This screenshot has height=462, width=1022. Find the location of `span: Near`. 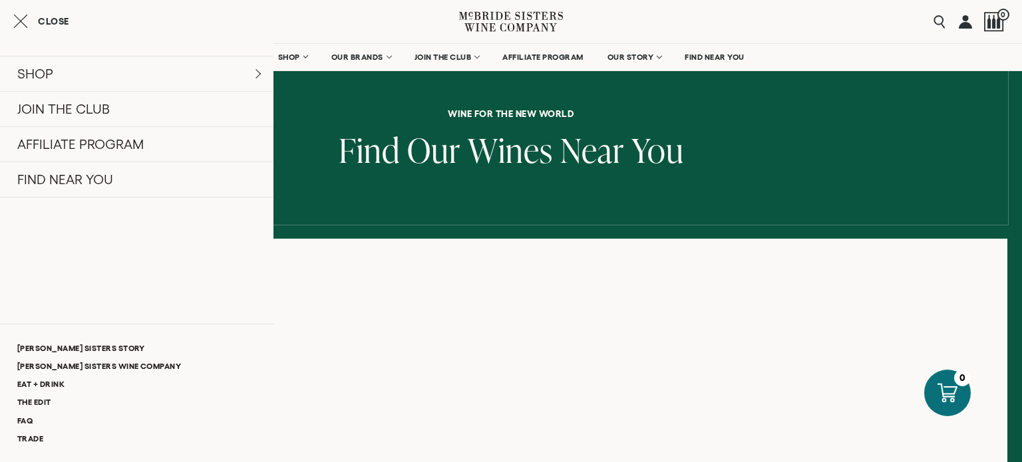

span: Near is located at coordinates (592, 150).